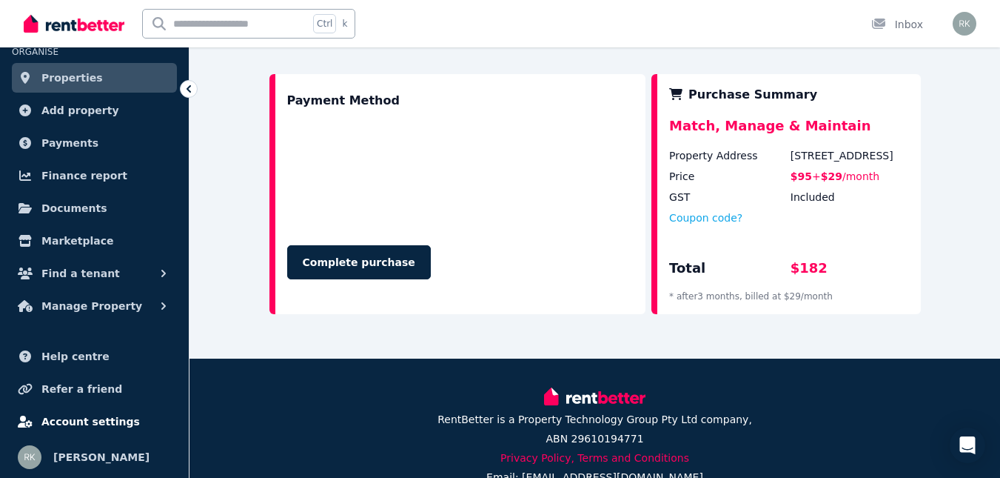 This screenshot has width=1000, height=478. Describe the element at coordinates (324, 24) in the screenshot. I see `span: Ctrl` at that location.